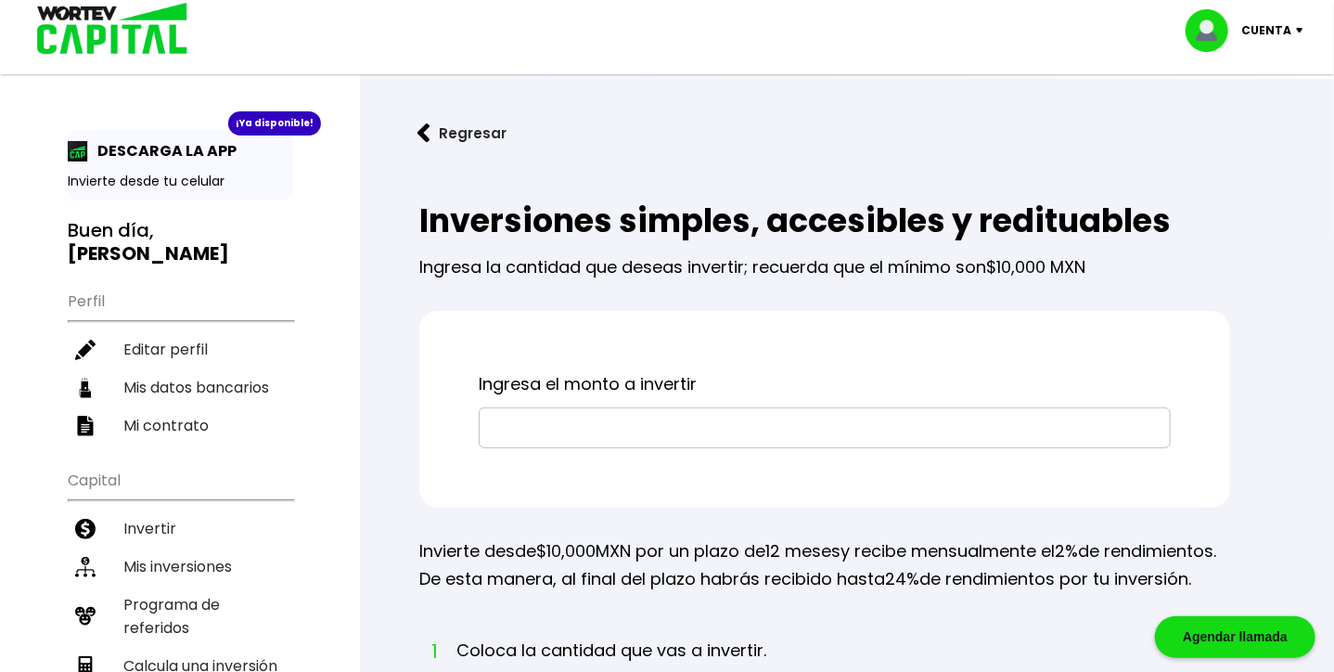 Image resolution: width=1334 pixels, height=672 pixels. Describe the element at coordinates (902, 578) in the screenshot. I see `span: 24%` at that location.